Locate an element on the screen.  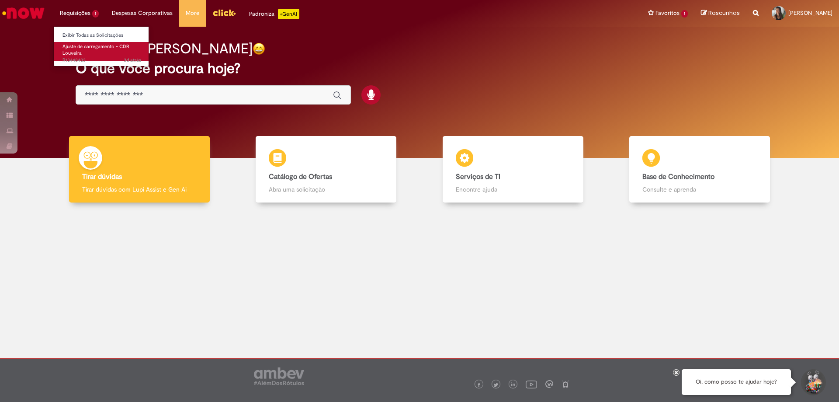
a: Exibir Todas as Solicitações is located at coordinates (102, 35).